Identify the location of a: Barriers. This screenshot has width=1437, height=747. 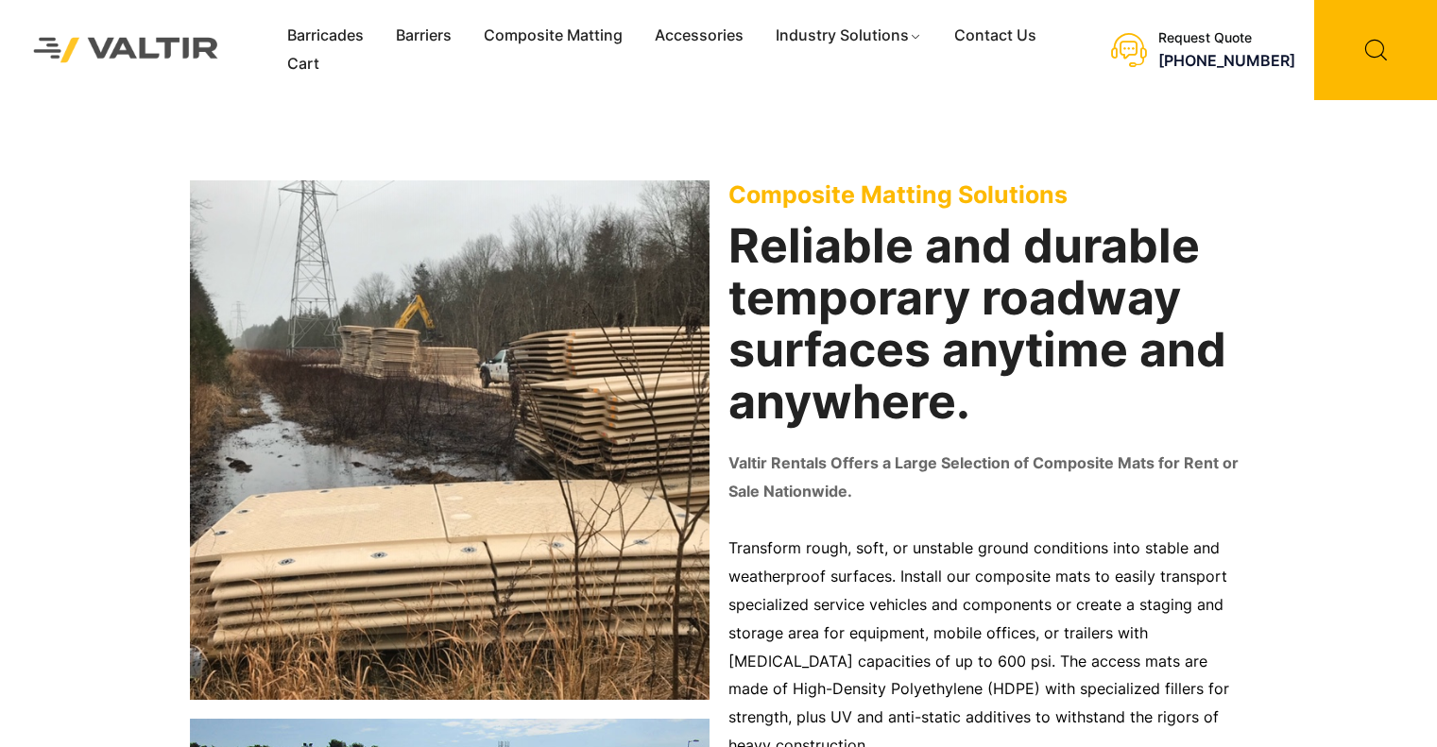
(423, 36).